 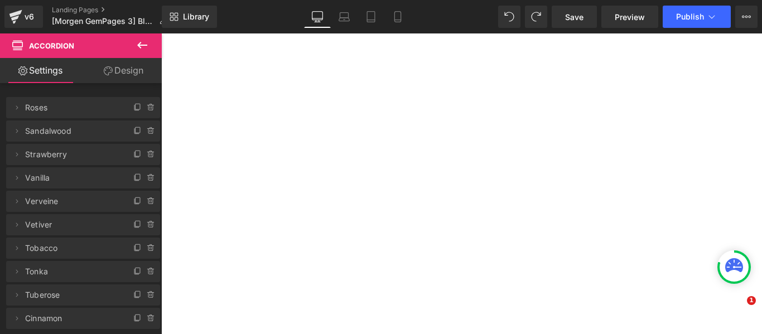 What do you see at coordinates (752, 301) in the screenshot?
I see `span: 1` at bounding box center [752, 301].